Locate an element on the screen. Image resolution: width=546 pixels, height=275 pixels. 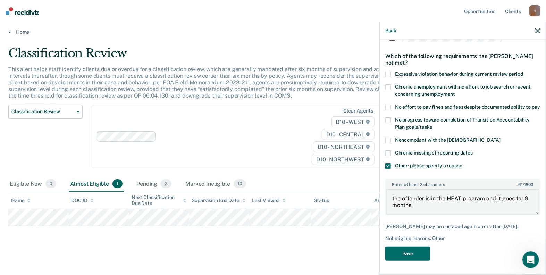
button: Save is located at coordinates (407, 253).